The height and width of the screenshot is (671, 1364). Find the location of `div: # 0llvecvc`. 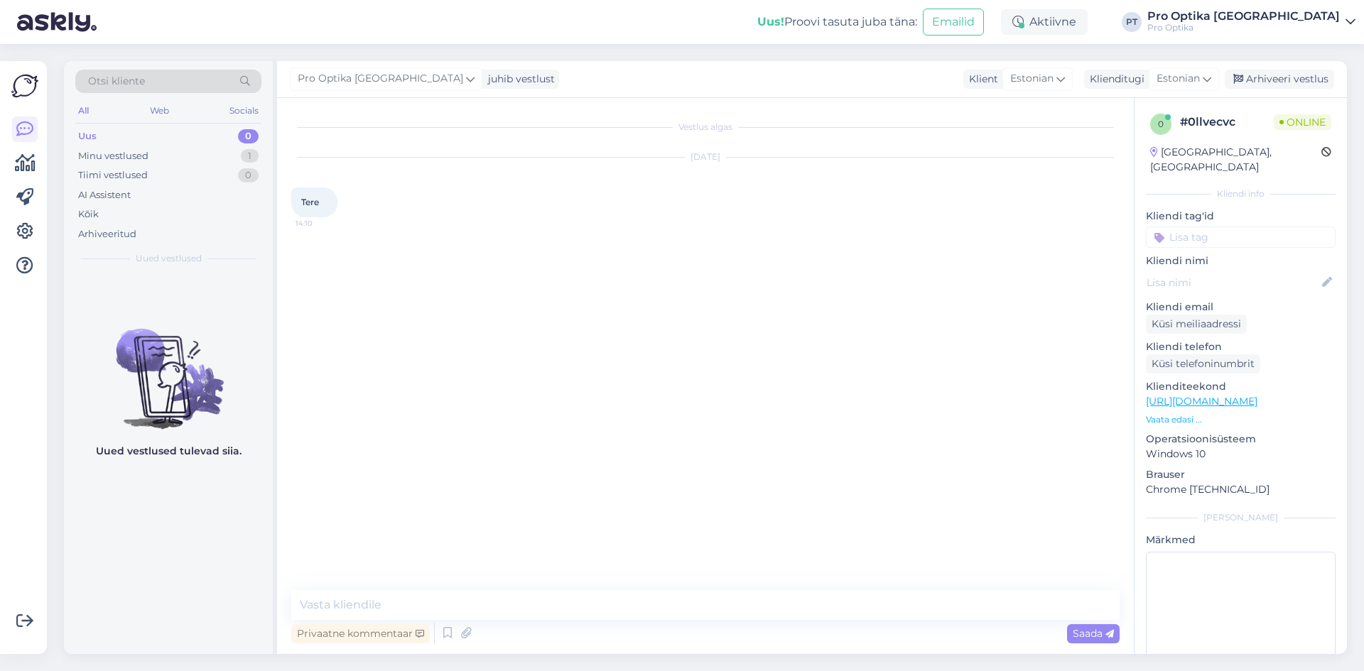

div: # 0llvecvc is located at coordinates (1227, 122).